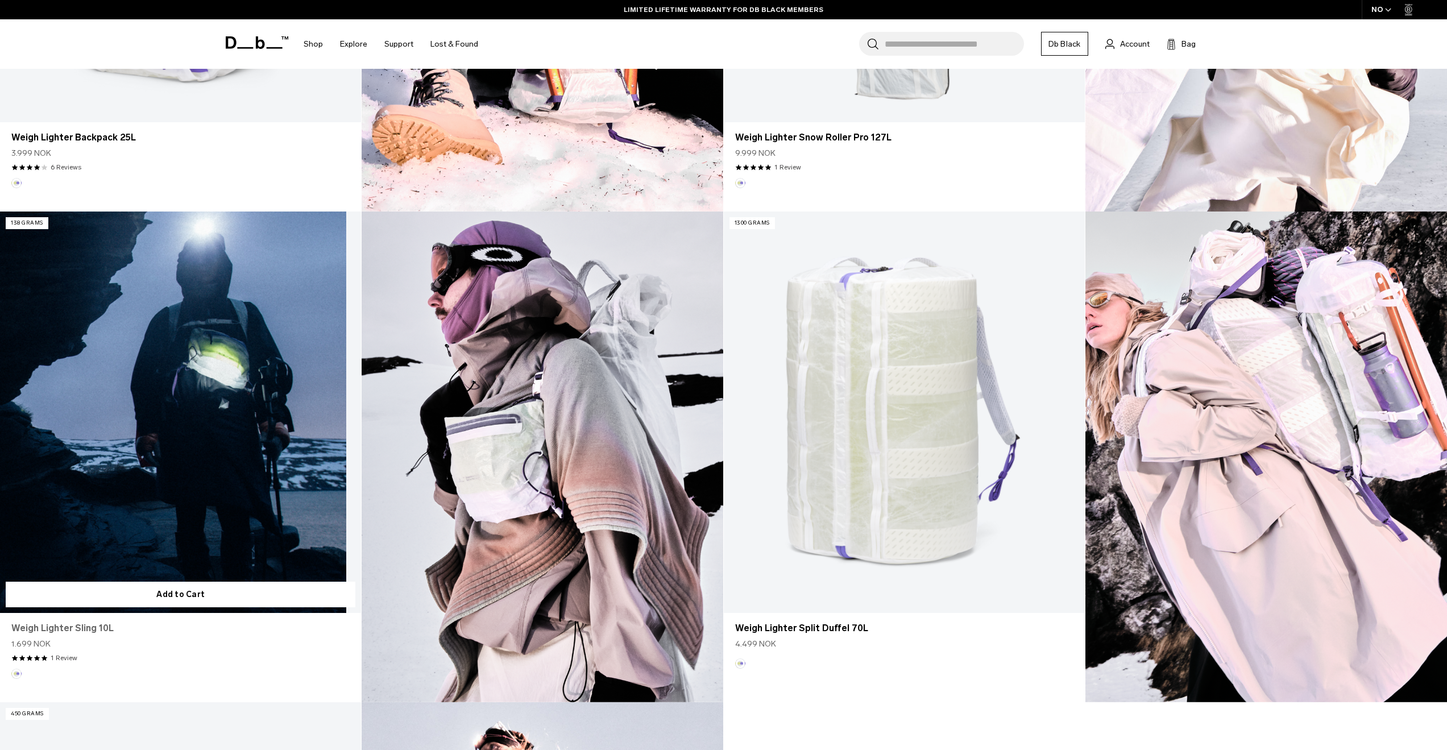 This screenshot has height=750, width=1447. Describe the element at coordinates (1135, 44) in the screenshot. I see `span: Account` at that location.